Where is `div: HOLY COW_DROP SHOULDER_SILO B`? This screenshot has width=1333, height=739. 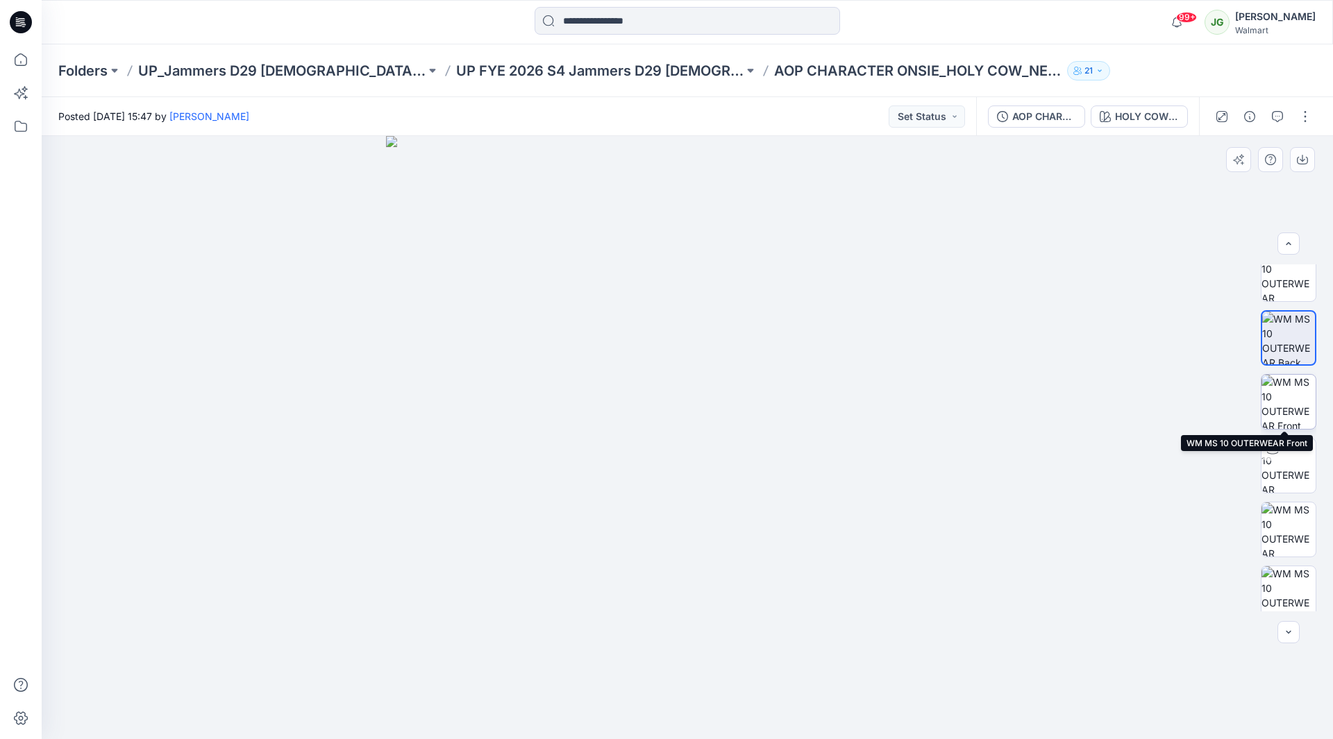
div: HOLY COW_DROP SHOULDER_SILO B is located at coordinates (1147, 117).